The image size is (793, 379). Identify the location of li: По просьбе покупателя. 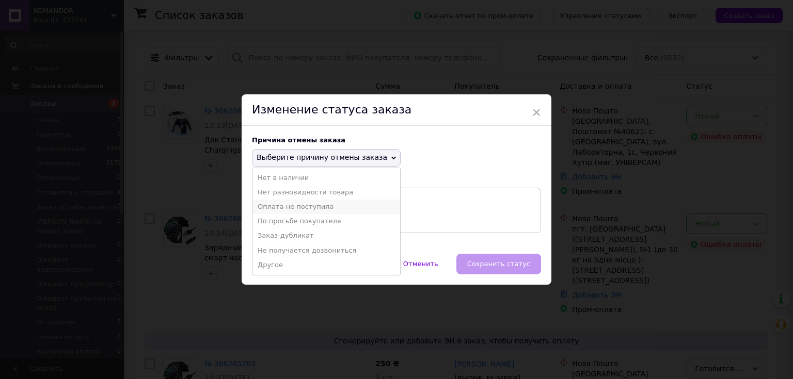
(326, 221).